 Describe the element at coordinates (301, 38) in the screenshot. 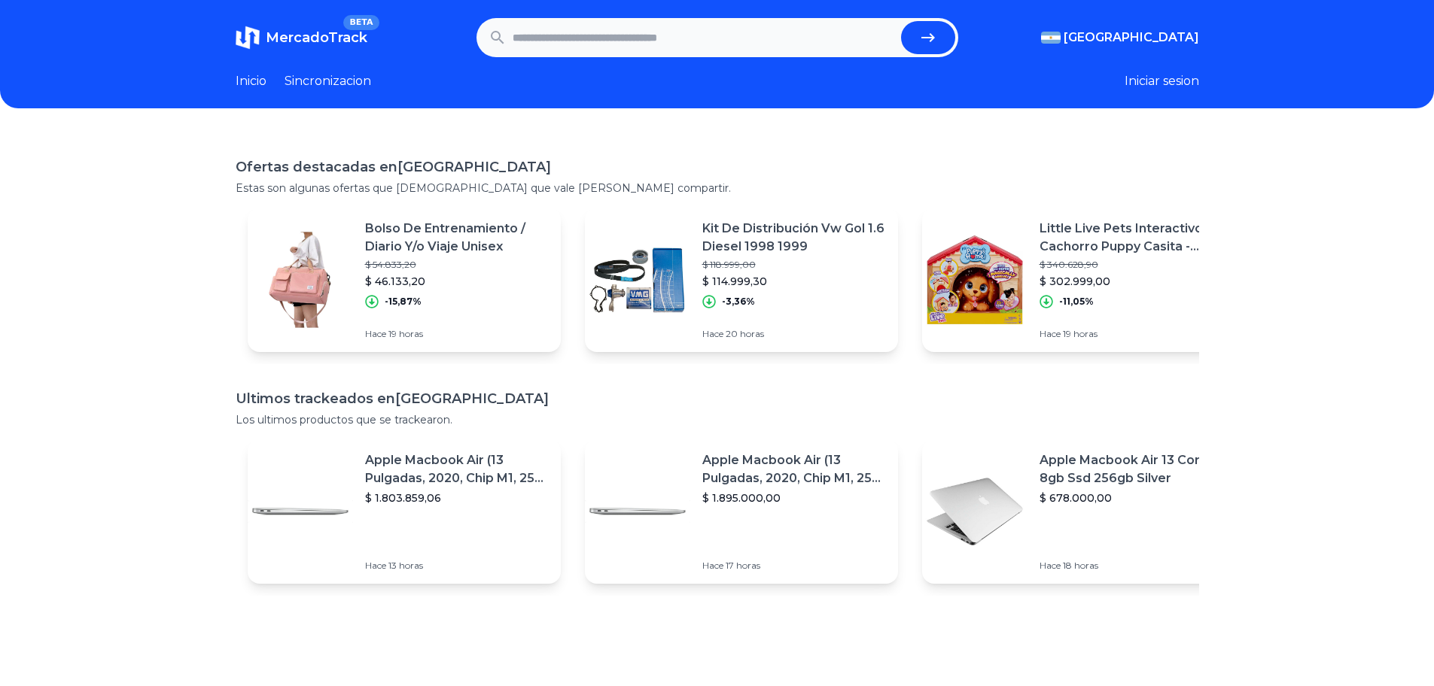

I see `a: MercadoTrackBETA` at that location.